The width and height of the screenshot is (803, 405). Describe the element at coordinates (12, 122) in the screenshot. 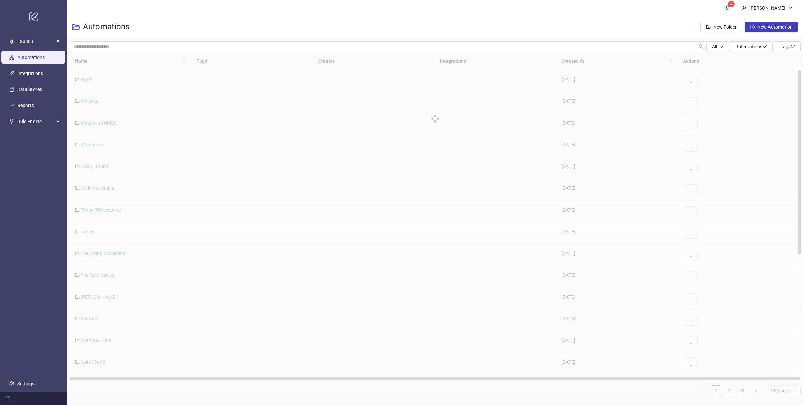

I see `span: fork` at that location.